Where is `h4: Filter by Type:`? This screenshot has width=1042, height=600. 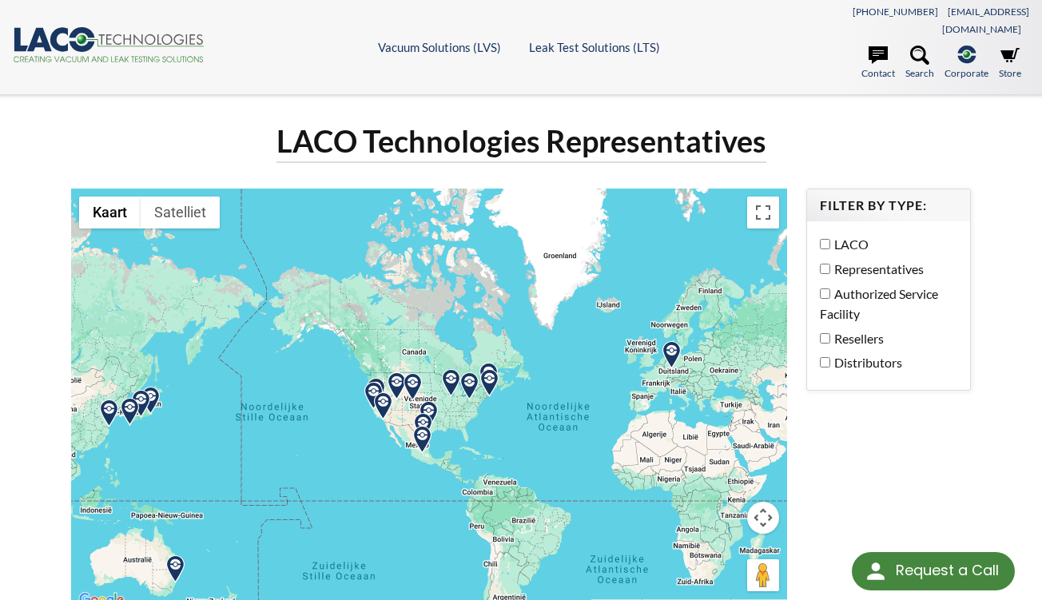
h4: Filter by Type: is located at coordinates (889, 205).